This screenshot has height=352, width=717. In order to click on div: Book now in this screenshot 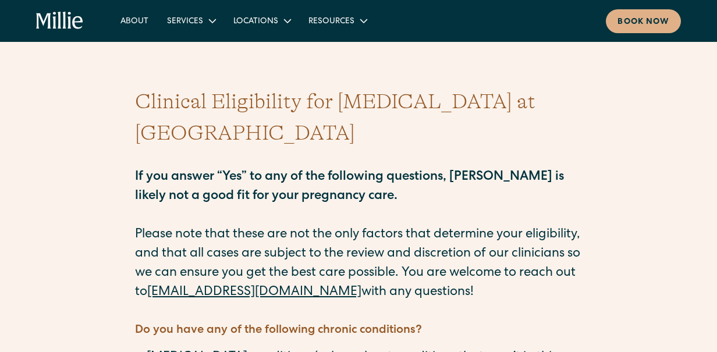, I will do `click(643, 22)`.